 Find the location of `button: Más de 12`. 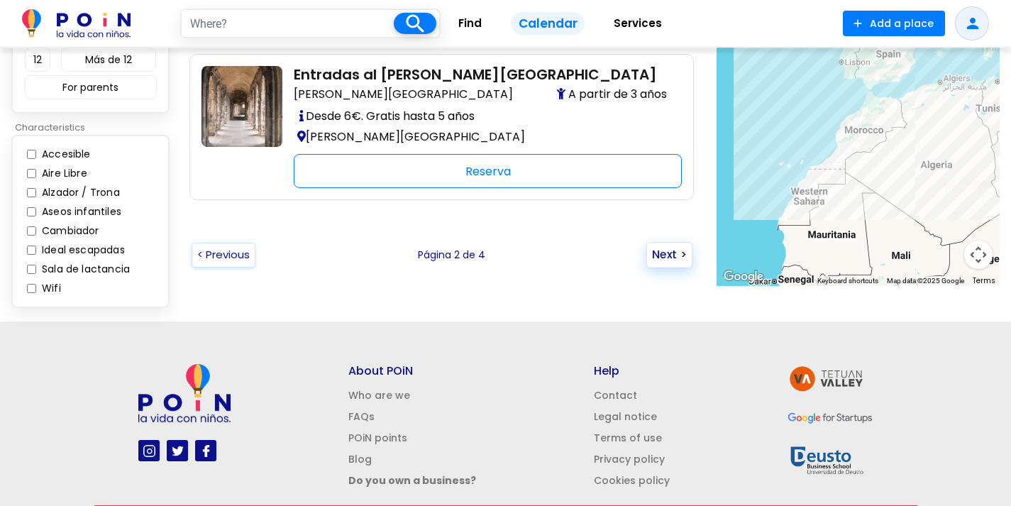

button: Más de 12 is located at coordinates (109, 60).